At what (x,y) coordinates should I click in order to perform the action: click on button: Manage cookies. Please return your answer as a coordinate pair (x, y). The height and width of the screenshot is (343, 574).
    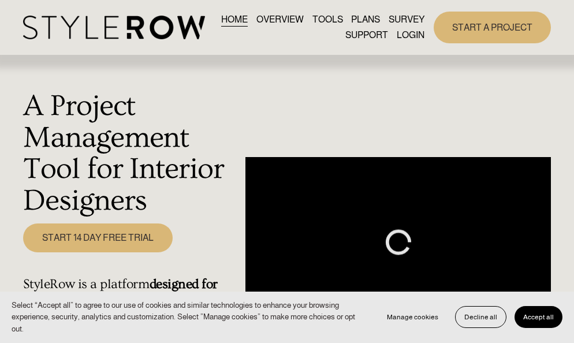
    Looking at the image, I should click on (412, 317).